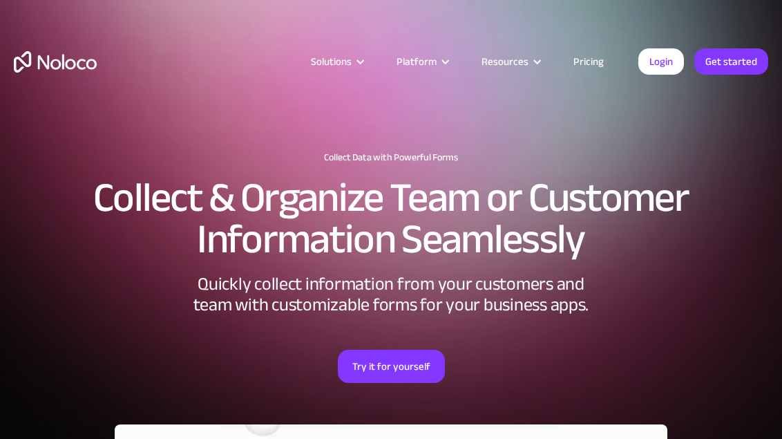 Image resolution: width=782 pixels, height=439 pixels. Describe the element at coordinates (391, 157) in the screenshot. I see `h1: Collect Data with Powerful Forms` at that location.